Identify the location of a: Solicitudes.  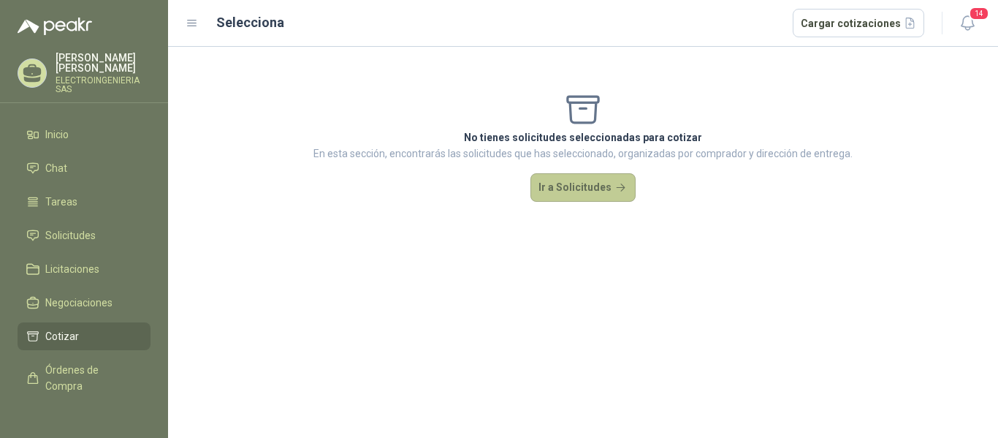
(84, 235).